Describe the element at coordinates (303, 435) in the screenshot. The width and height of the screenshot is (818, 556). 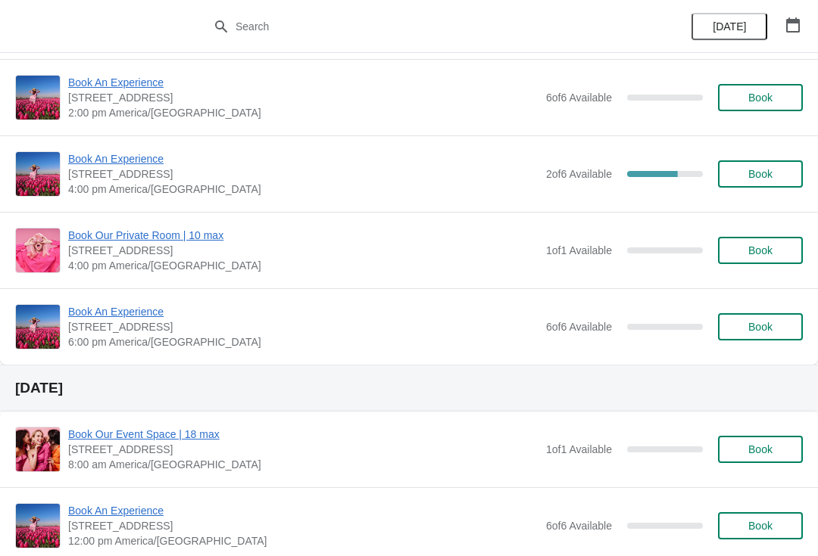
I see `span: Book Our Event Space | 18 max` at that location.